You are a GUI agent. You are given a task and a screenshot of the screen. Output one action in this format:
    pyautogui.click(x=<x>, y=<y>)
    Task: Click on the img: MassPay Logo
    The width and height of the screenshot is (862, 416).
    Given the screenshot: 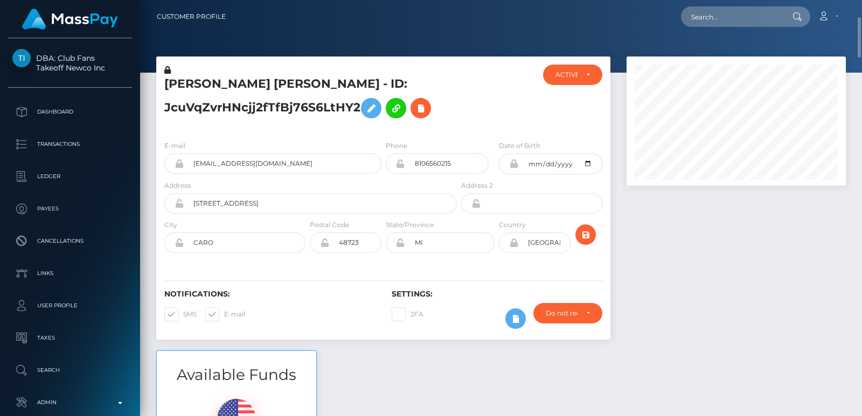 What is the action you would take?
    pyautogui.click(x=70, y=19)
    